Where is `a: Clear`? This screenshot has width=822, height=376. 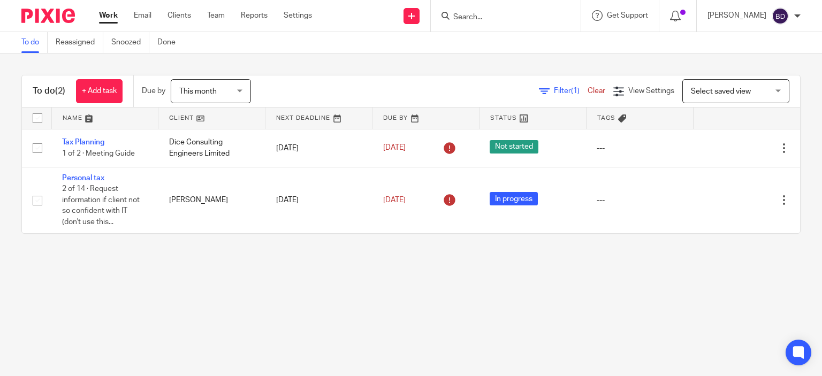 a: Clear is located at coordinates (596, 91).